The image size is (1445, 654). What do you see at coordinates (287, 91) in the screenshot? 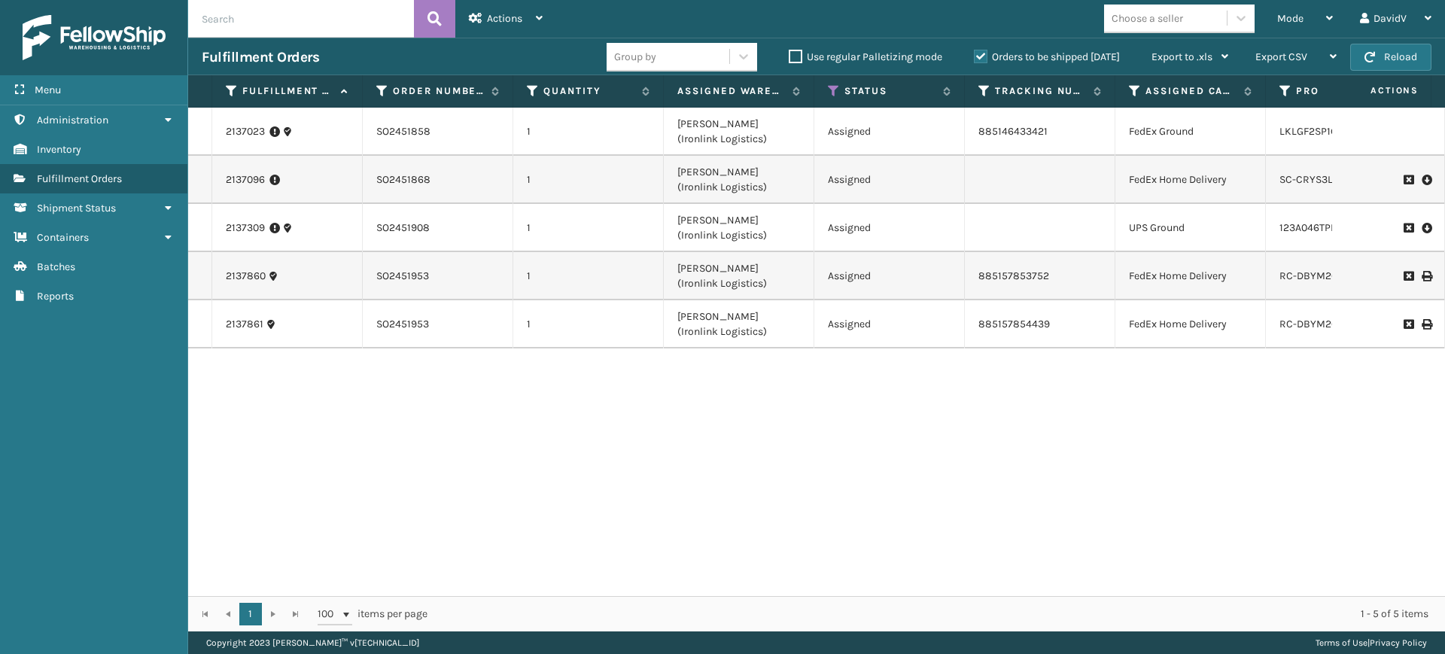
I see `label: Fulfillment Order Id` at bounding box center [287, 91].